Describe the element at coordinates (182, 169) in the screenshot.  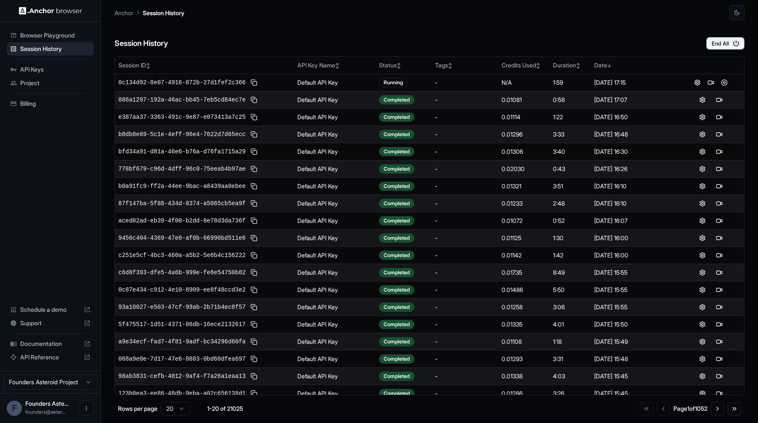
I see `span: 778bf679-c96d-4dff-96c0-75eeab4b97ae` at that location.